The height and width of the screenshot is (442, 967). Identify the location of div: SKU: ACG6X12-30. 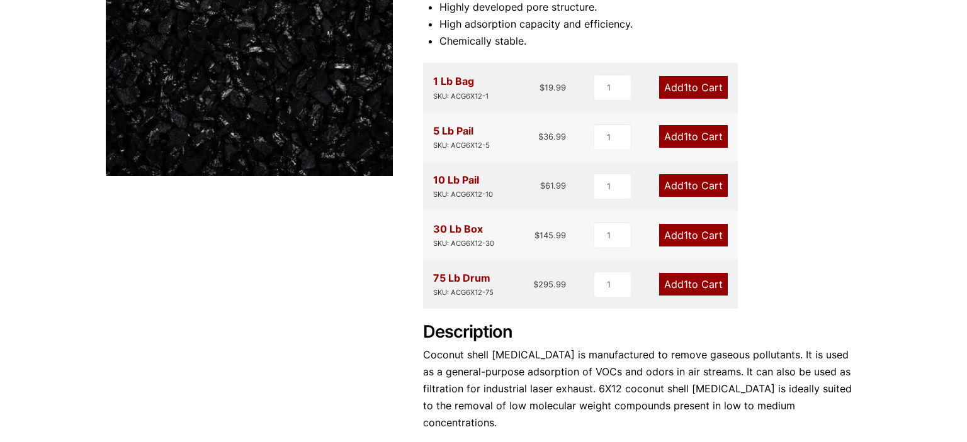
(463, 244).